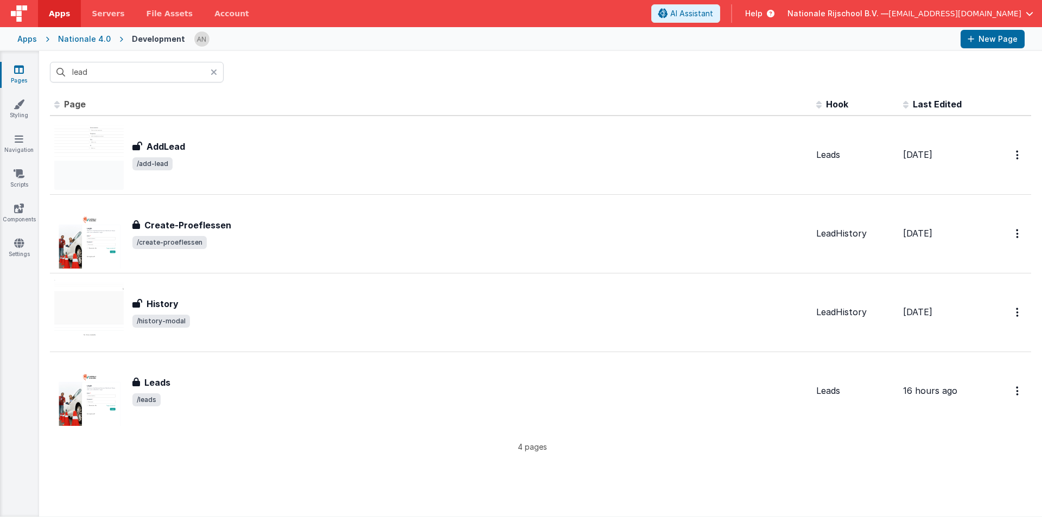  Describe the element at coordinates (533, 447) in the screenshot. I see `p: 4 pages` at that location.